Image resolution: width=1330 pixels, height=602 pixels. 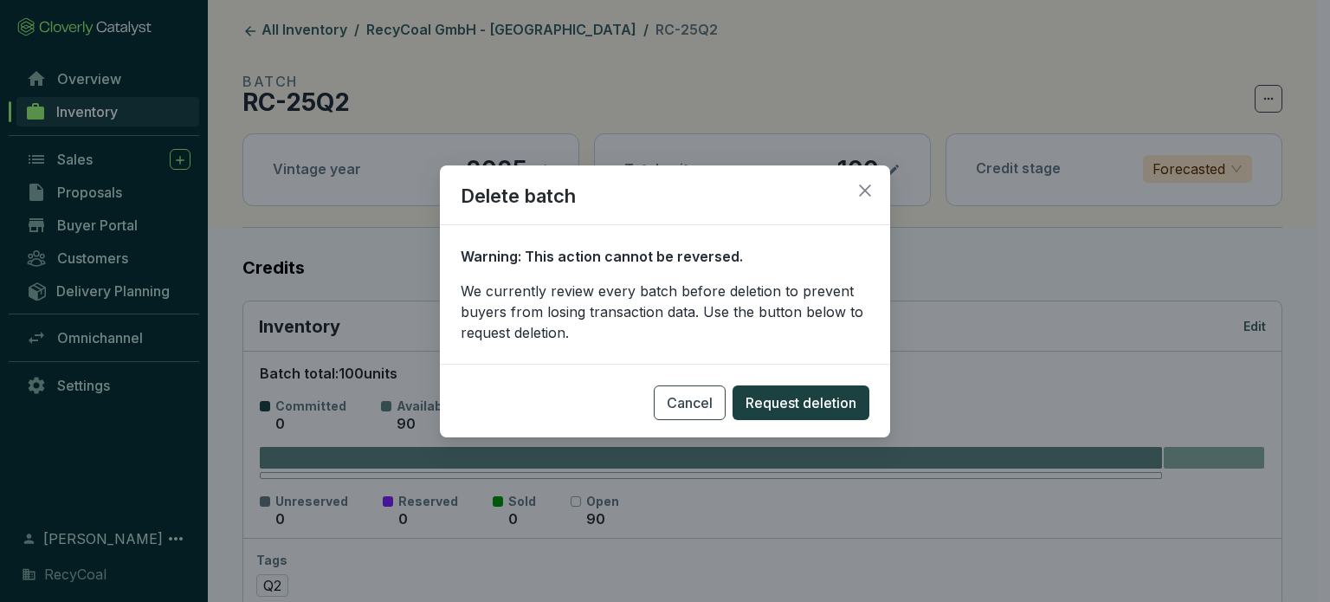 What do you see at coordinates (801, 402) in the screenshot?
I see `button: Request deletion` at bounding box center [801, 402].